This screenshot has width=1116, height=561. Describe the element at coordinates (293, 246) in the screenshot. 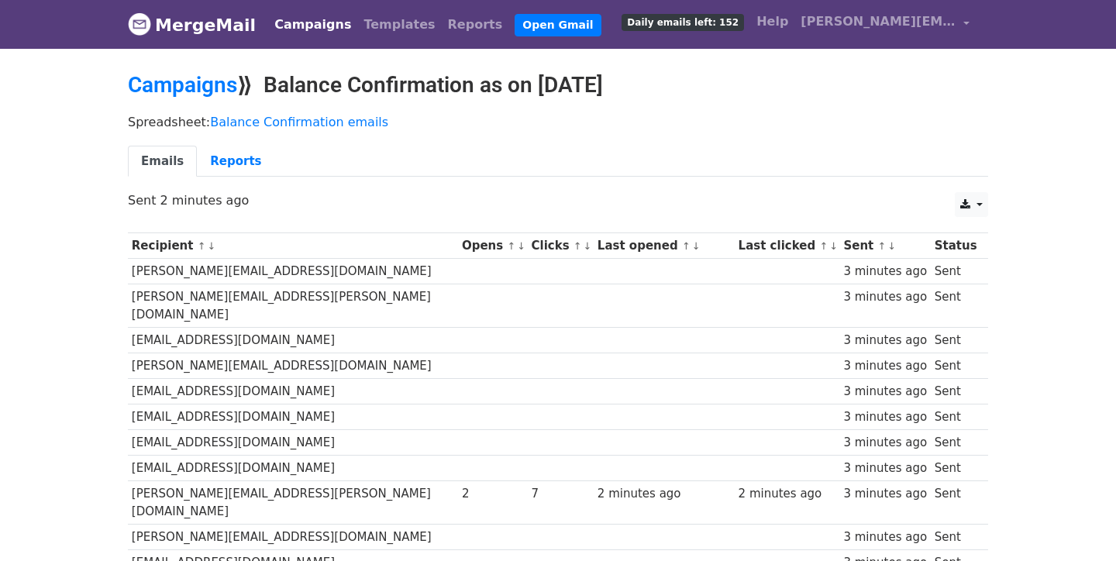

I see `th: Recipient` at that location.